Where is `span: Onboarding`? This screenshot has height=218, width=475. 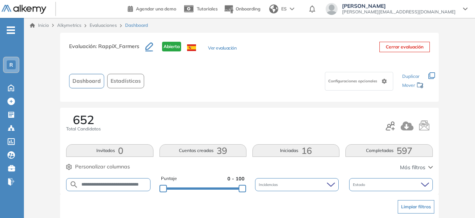
span: Onboarding is located at coordinates (248, 9).